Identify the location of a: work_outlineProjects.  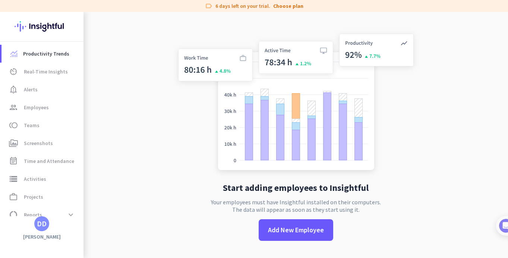
(42, 197).